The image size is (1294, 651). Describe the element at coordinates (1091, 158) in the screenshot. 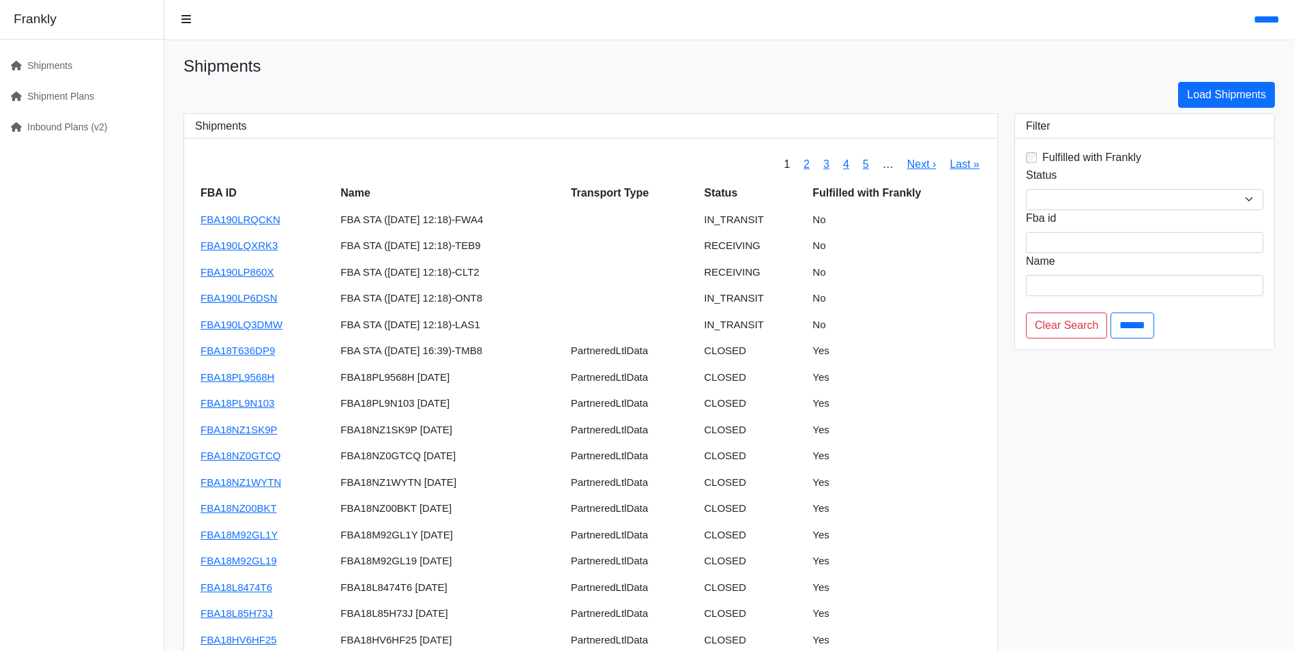

I see `label: Fulfilled with Frankly` at that location.